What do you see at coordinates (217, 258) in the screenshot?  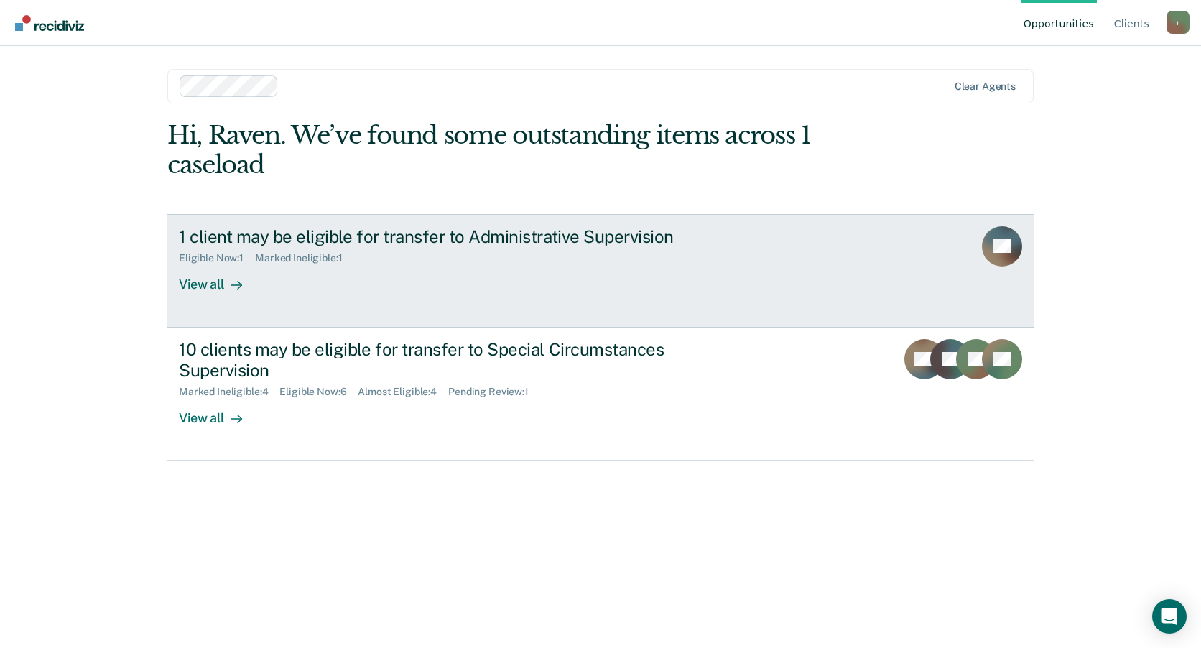 I see `div: Eligible Now : 1` at bounding box center [217, 258].